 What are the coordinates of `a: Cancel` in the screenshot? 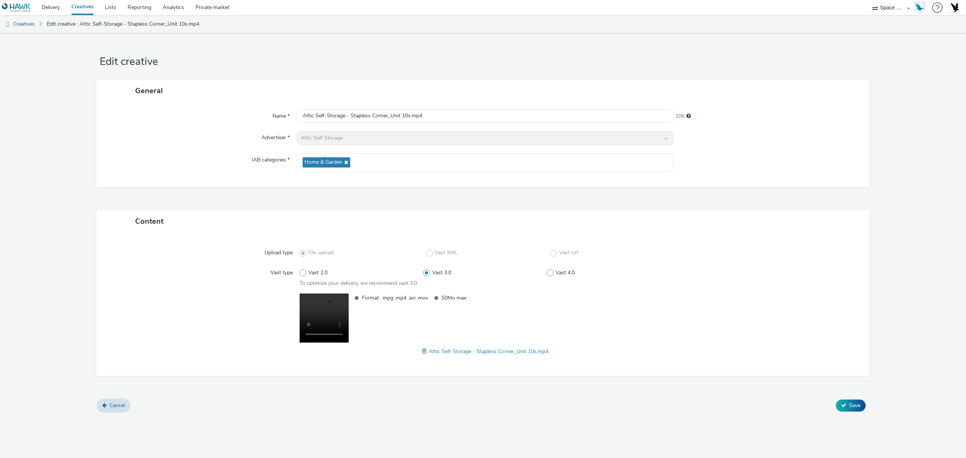 It's located at (114, 406).